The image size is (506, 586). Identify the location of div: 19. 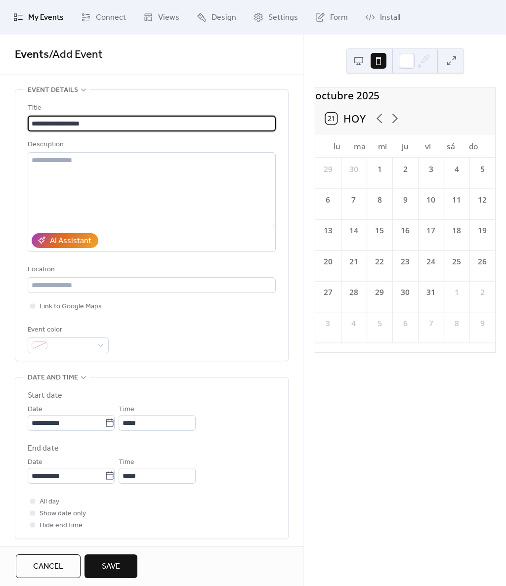
(482, 231).